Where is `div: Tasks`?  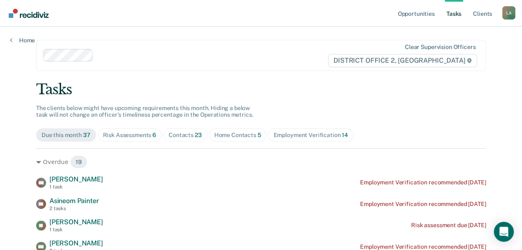
div: Tasks is located at coordinates (261, 89).